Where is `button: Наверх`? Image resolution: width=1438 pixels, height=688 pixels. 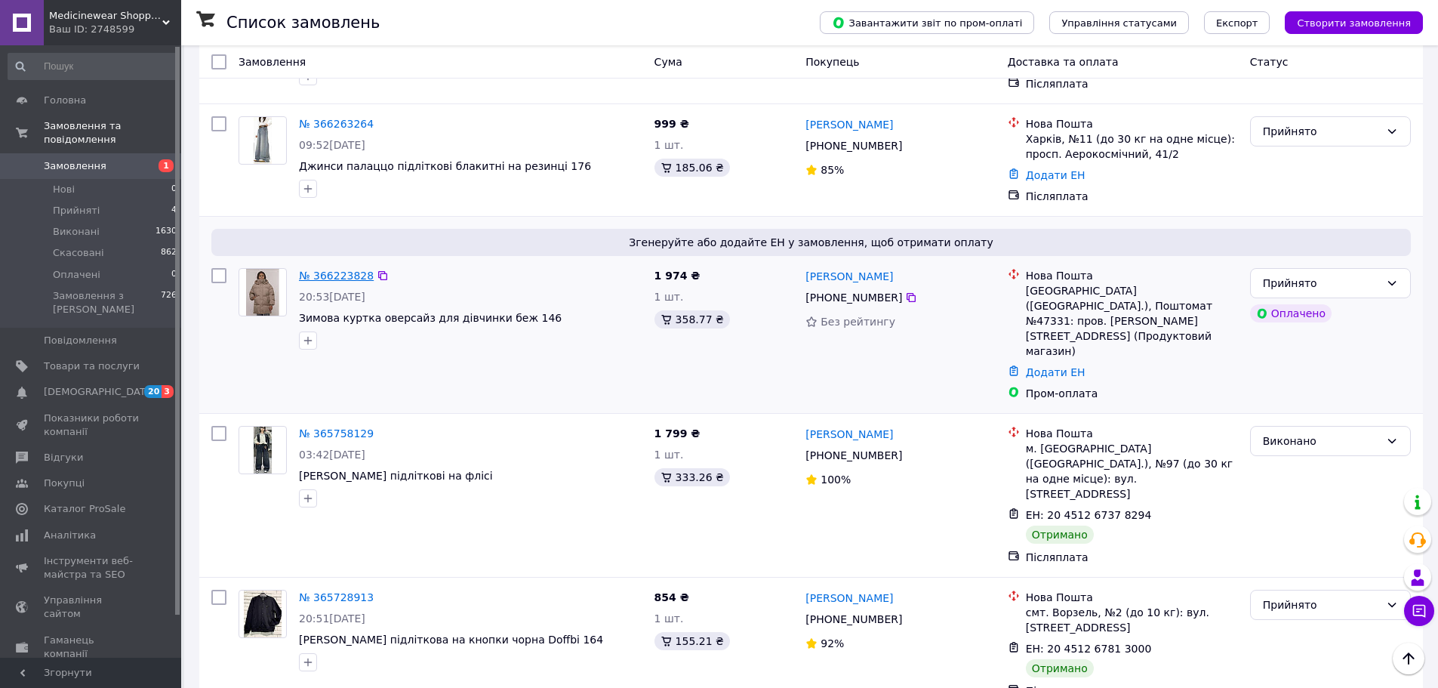 button: Наверх is located at coordinates (1408, 658).